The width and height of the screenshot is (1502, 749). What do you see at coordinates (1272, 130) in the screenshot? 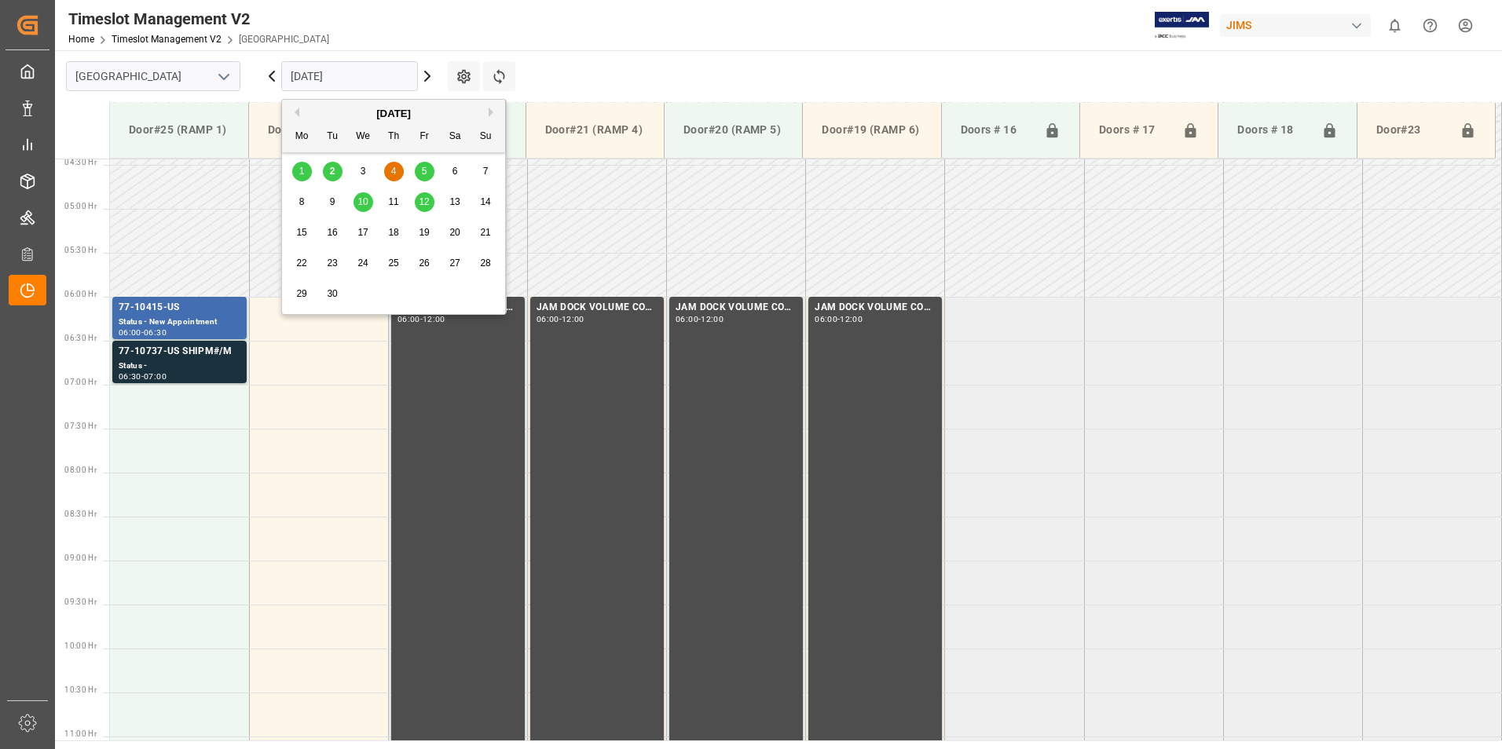
I see `div: Doors # 18` at bounding box center [1272, 130].